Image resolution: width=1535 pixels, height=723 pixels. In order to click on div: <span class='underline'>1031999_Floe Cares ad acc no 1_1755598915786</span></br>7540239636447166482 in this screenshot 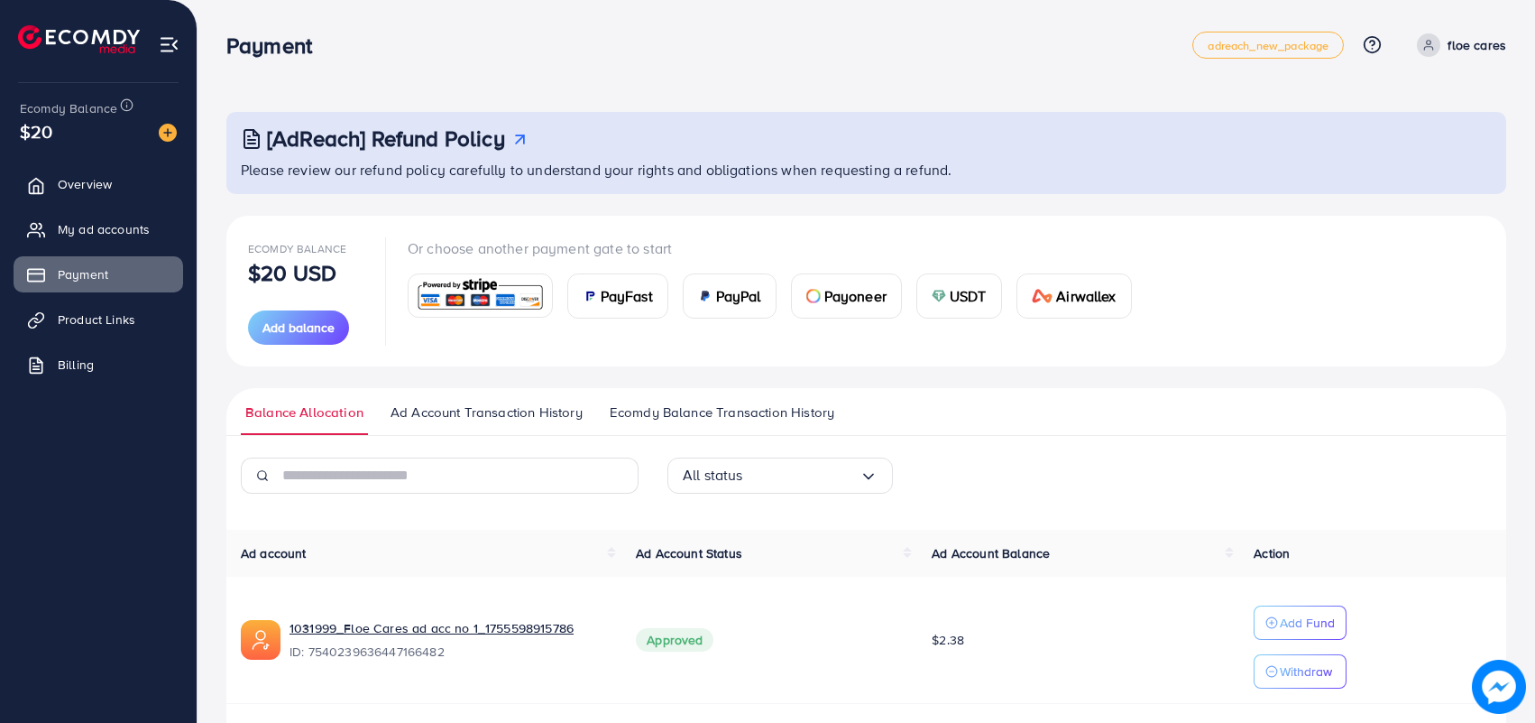, I will do `click(448, 640)`.